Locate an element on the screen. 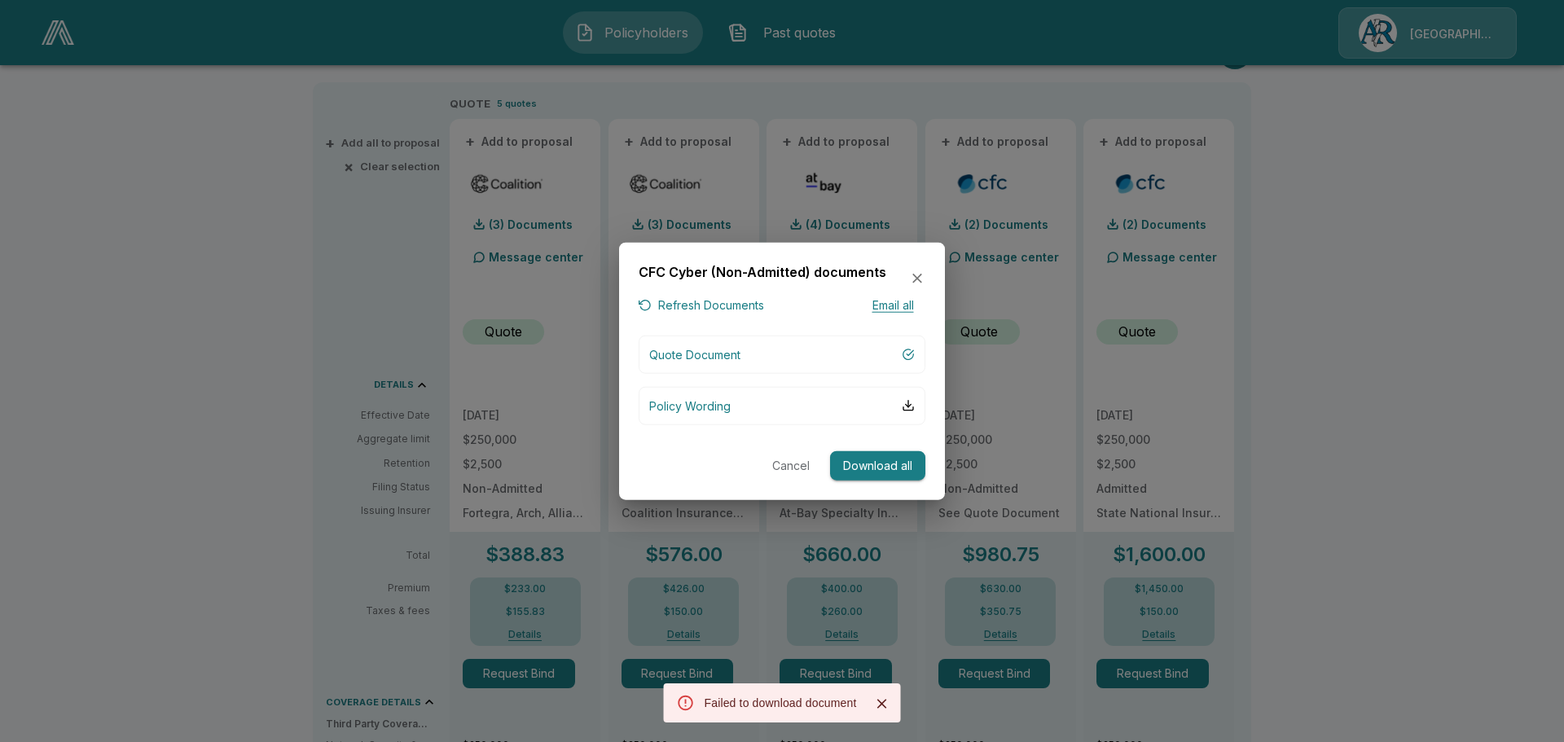  button: Download all is located at coordinates (877, 465).